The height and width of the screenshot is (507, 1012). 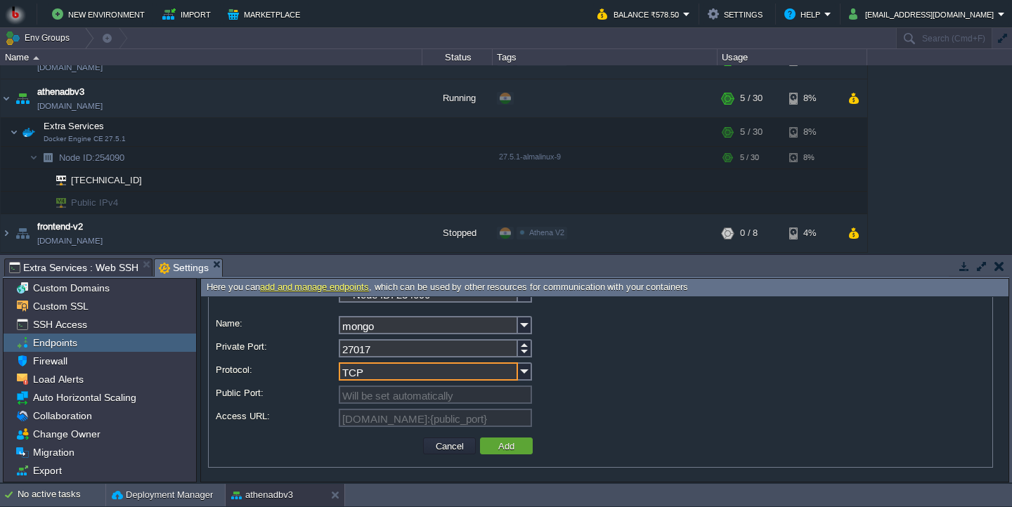 What do you see at coordinates (71, 288) in the screenshot?
I see `span: Custom Domains` at bounding box center [71, 288].